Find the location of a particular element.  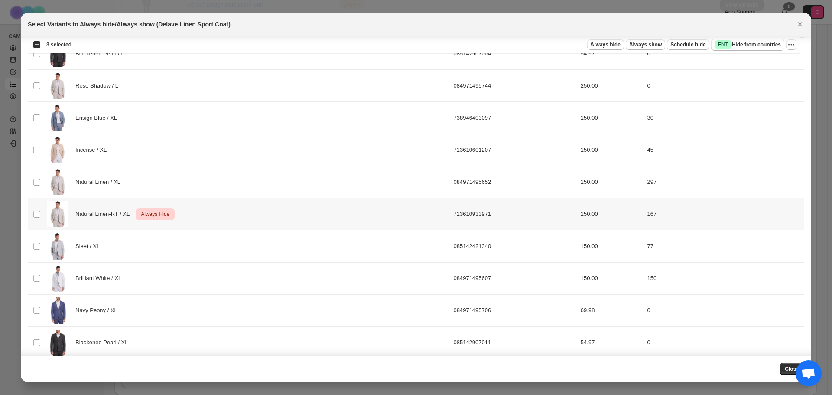

span: Rose Shadow / L is located at coordinates (99, 86).